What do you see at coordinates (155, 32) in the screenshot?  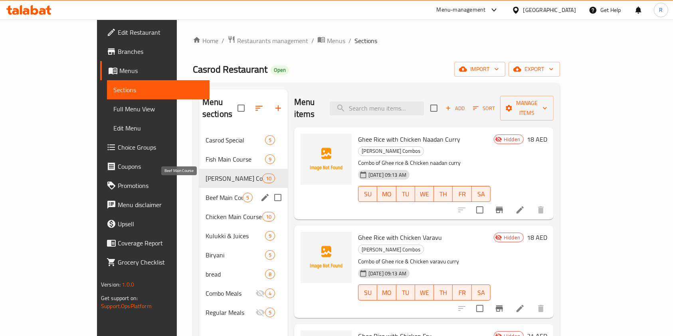 I see `a: Edit Restaurant` at bounding box center [155, 32].